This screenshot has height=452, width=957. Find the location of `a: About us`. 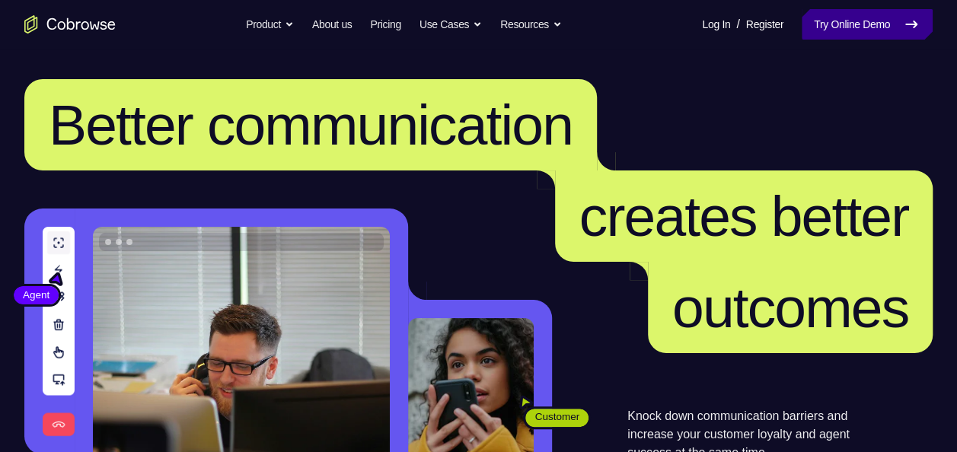

a: About us is located at coordinates (332, 24).